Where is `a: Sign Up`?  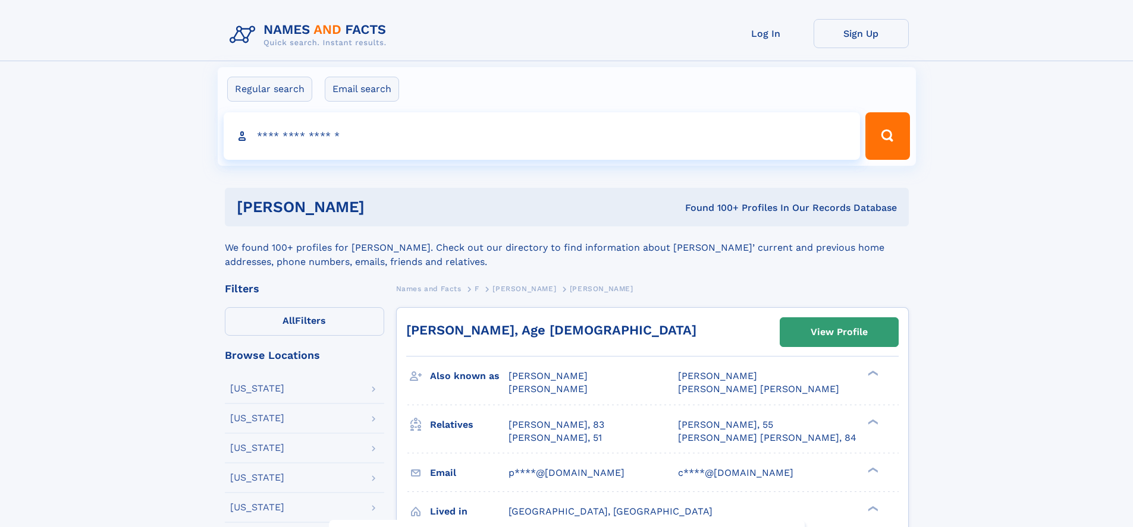
a: Sign Up is located at coordinates (861, 33).